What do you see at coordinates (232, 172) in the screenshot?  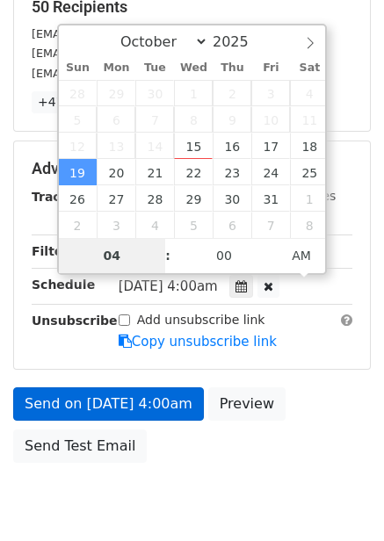 I see `span: October 23, 2025` at bounding box center [232, 172].